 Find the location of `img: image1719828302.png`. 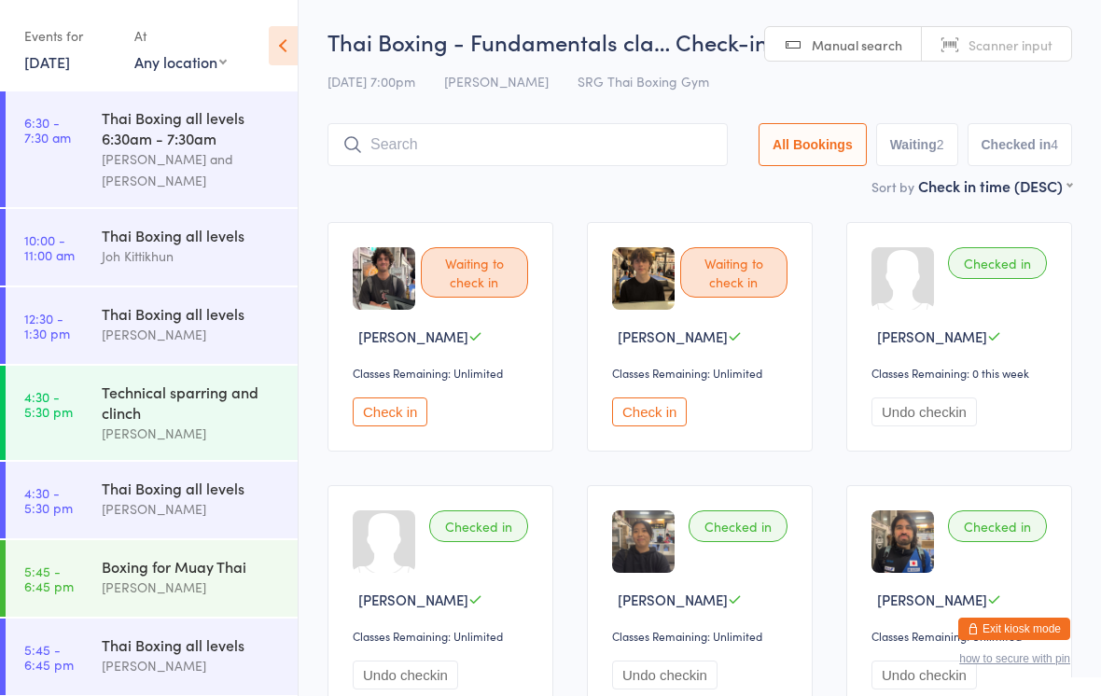

img: image1719828302.png is located at coordinates (902, 541).